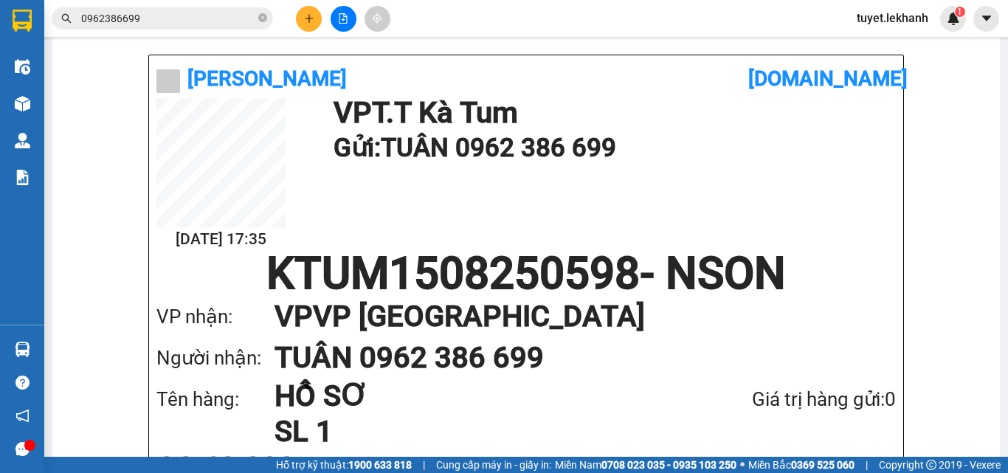  What do you see at coordinates (22, 104) in the screenshot?
I see `span: CR :` at bounding box center [22, 104].